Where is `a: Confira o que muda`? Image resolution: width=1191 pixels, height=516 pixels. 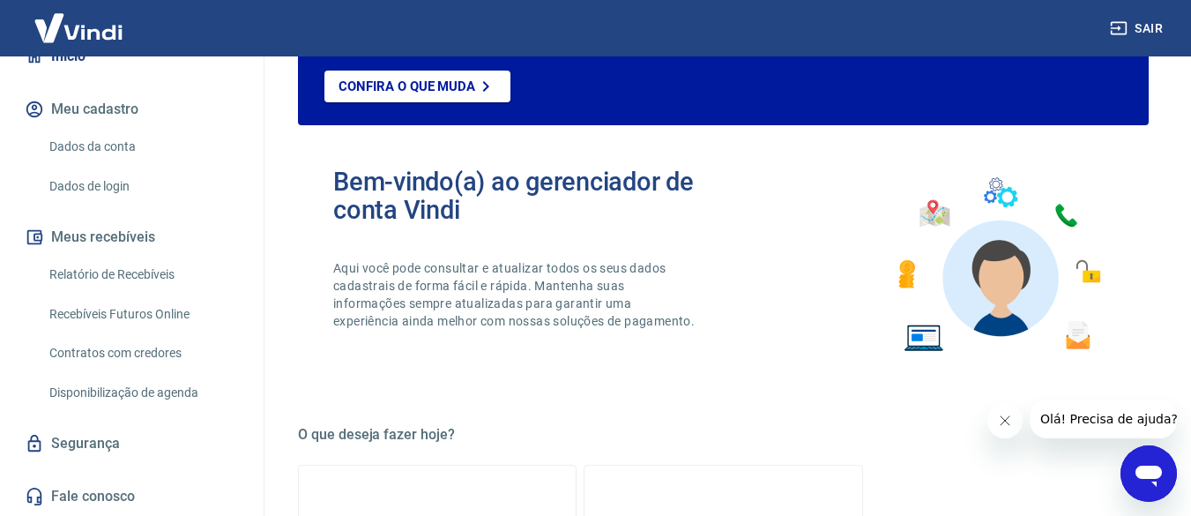
a: Confira o que muda is located at coordinates (417, 86).